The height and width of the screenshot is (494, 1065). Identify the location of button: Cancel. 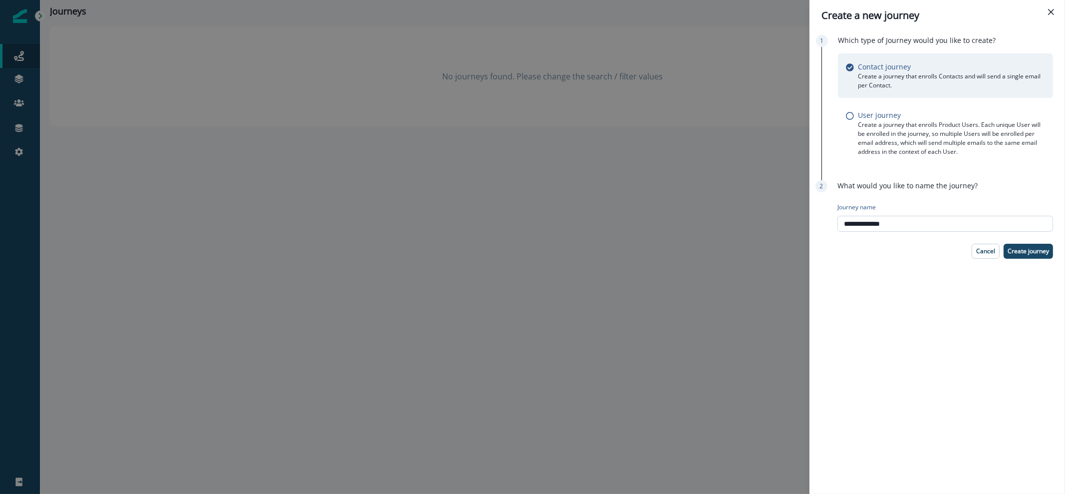
(986, 251).